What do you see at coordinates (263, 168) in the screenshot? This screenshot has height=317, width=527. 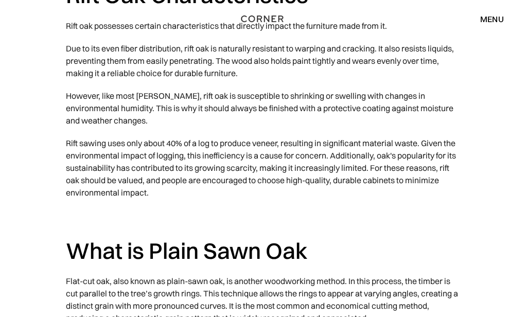 I see `p: Rift sawing uses only about 40% of a log to produce veneer, resulting in significant material was...` at bounding box center [263, 168].